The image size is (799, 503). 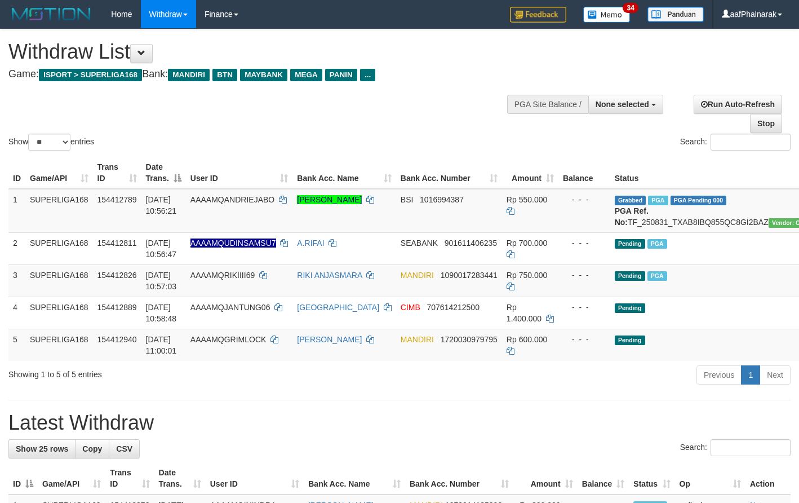 What do you see at coordinates (442, 199) in the screenshot?
I see `span: Copy 1016994387 to clipboard` at bounding box center [442, 199].